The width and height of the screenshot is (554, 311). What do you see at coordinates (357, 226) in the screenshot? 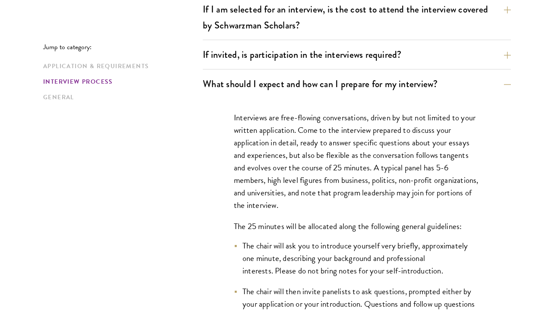
I see `p: The 25 minutes will be allocated along the following general guidelines:` at bounding box center [357, 226].